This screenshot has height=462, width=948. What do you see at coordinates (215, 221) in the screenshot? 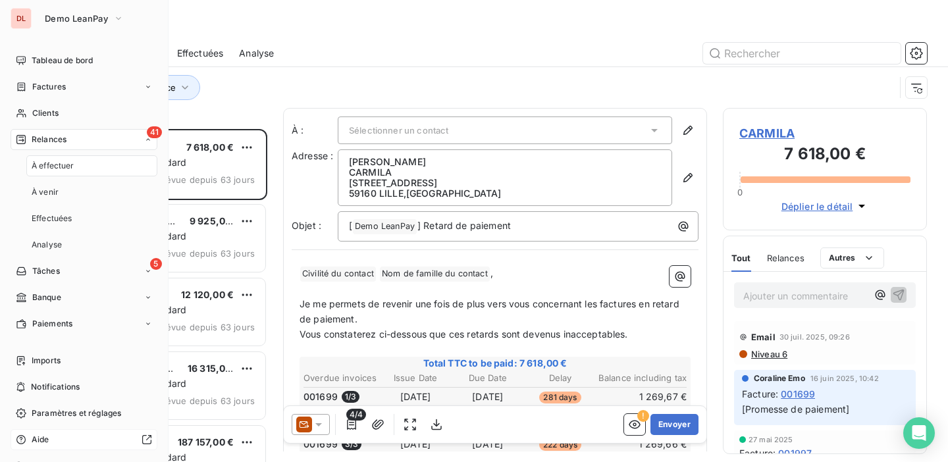
I see `span: 9 925,00 €` at bounding box center [215, 221].